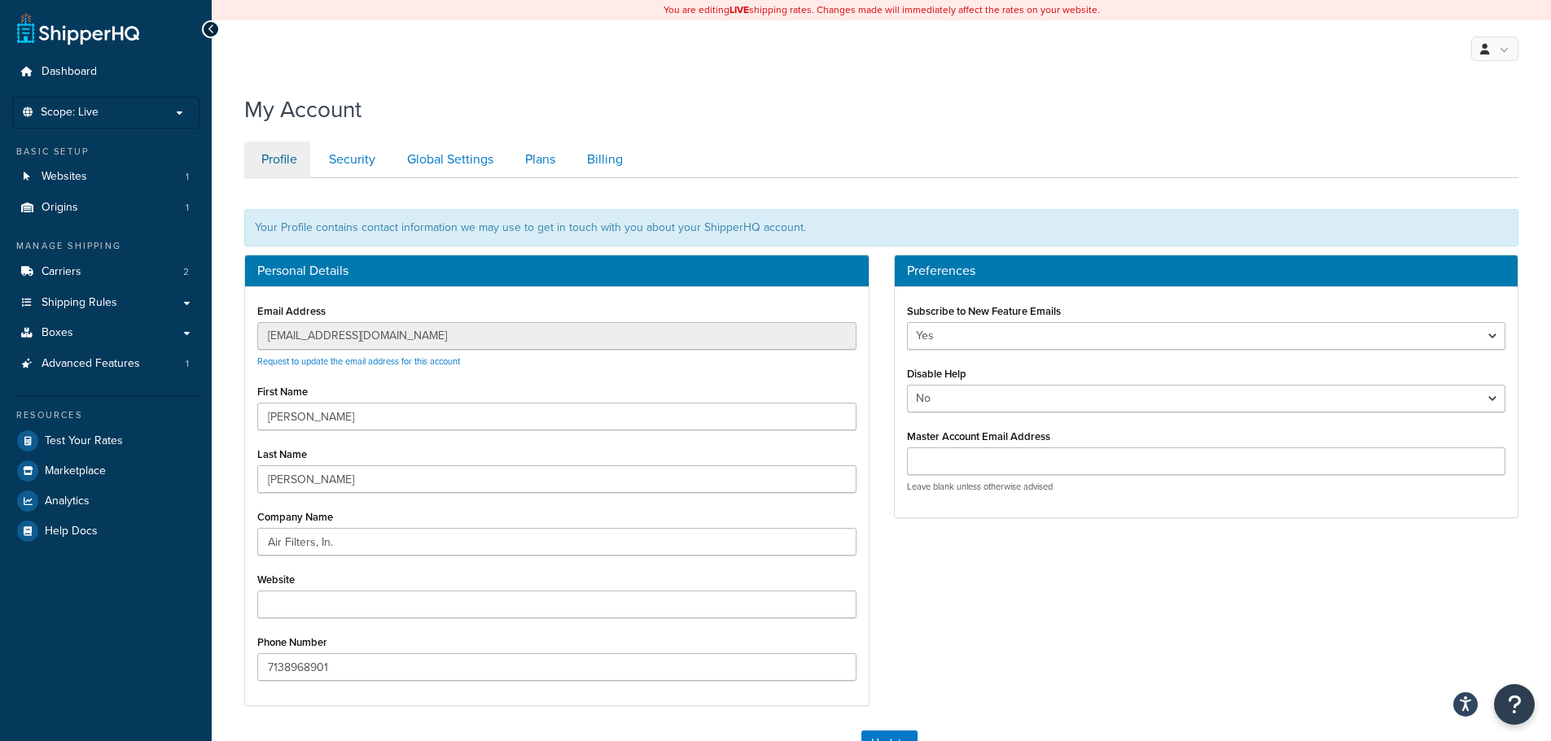  What do you see at coordinates (277, 160) in the screenshot?
I see `a: Profile` at bounding box center [277, 160].